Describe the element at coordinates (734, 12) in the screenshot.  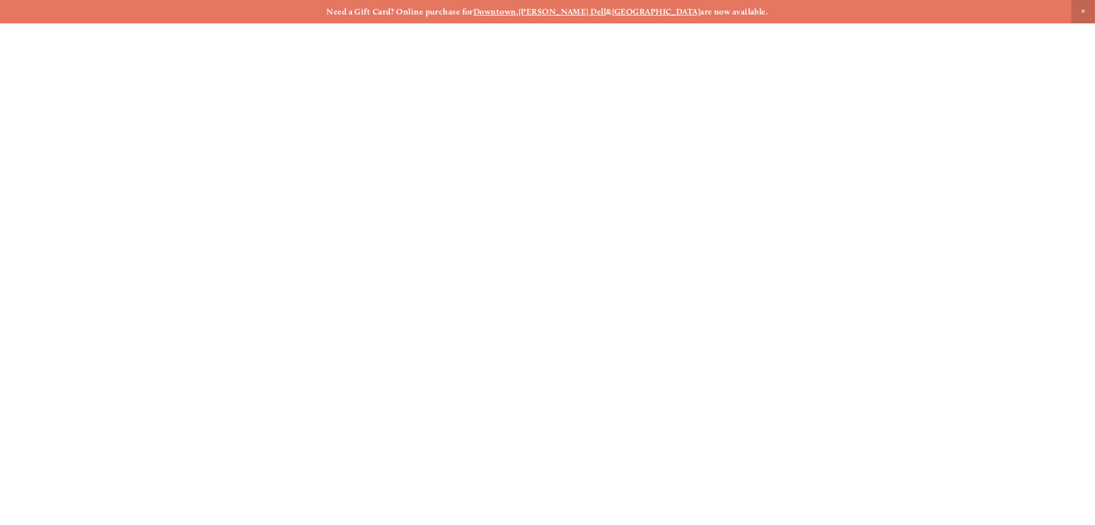
I see `strong: are now available.` at that location.